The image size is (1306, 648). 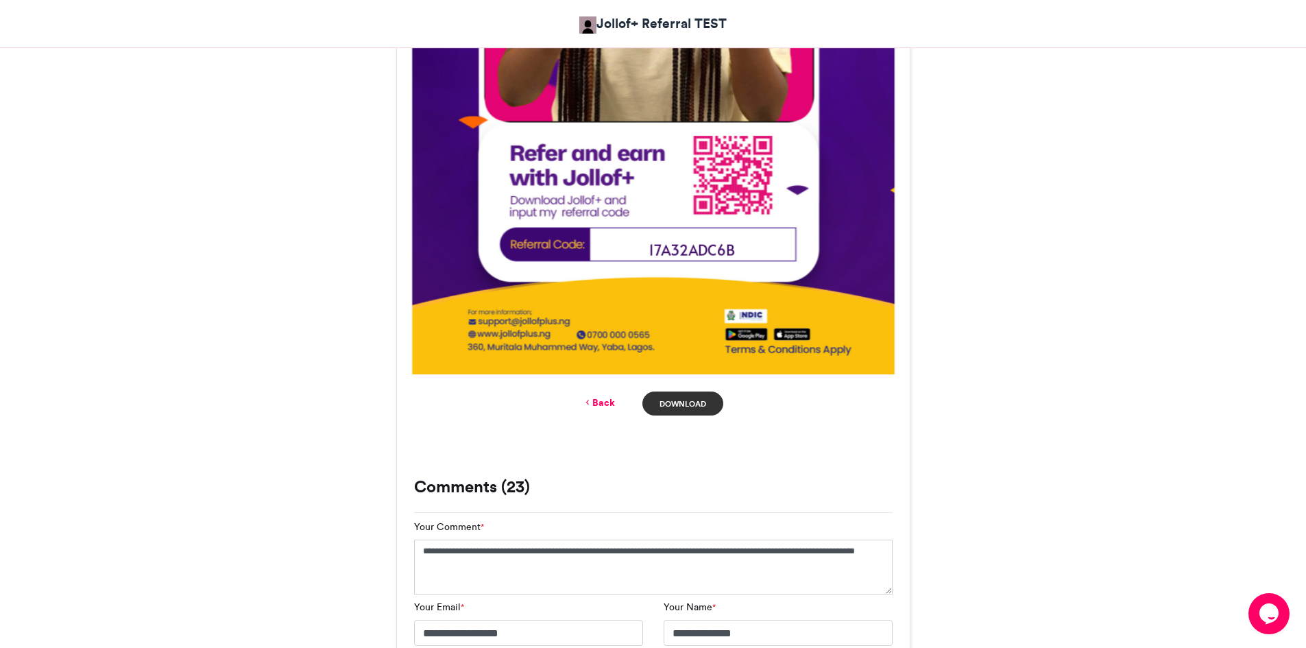 I want to click on label: Your Email, so click(x=439, y=607).